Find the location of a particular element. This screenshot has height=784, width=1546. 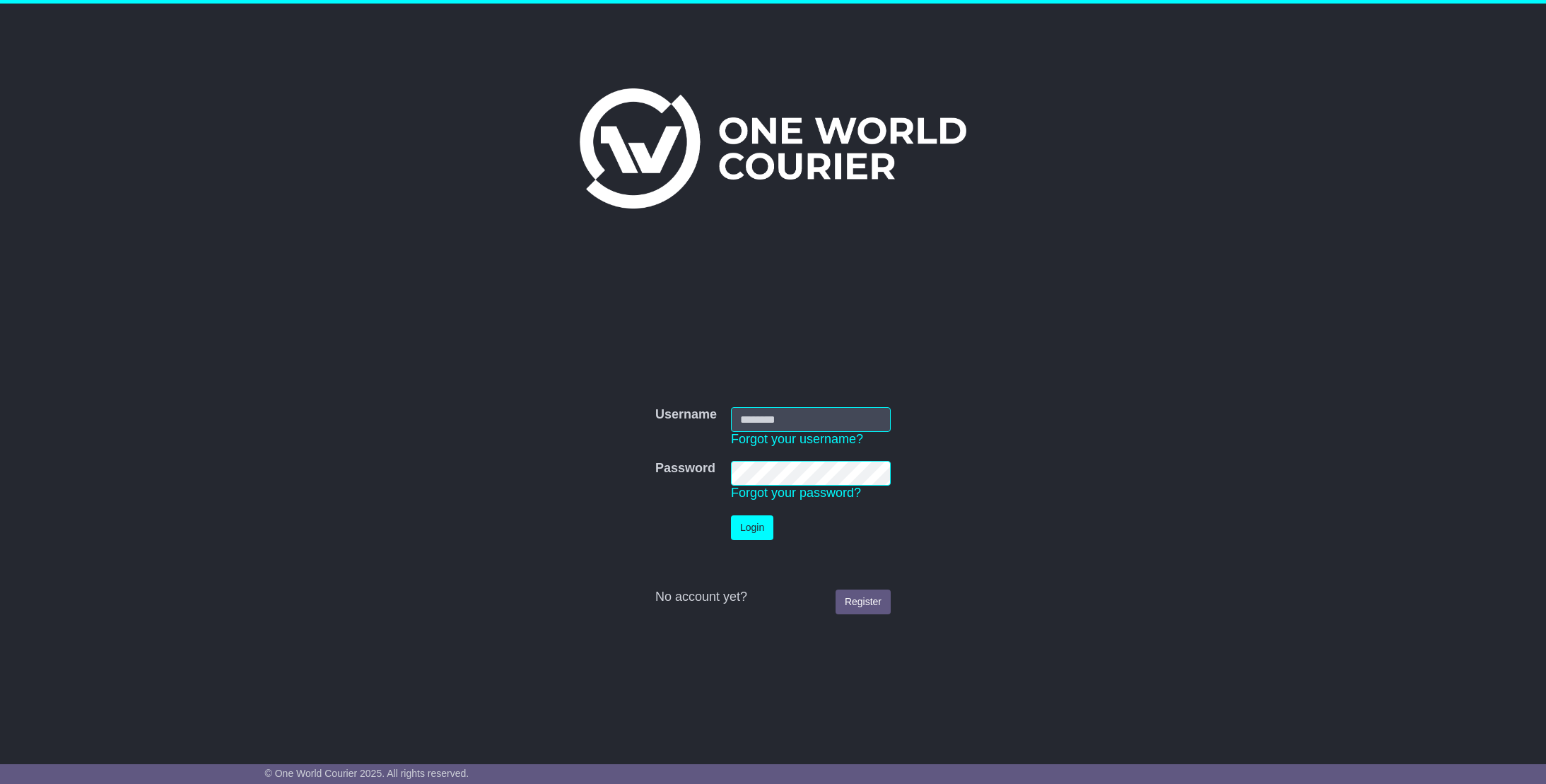

a: Forgot your username? is located at coordinates (796, 439).